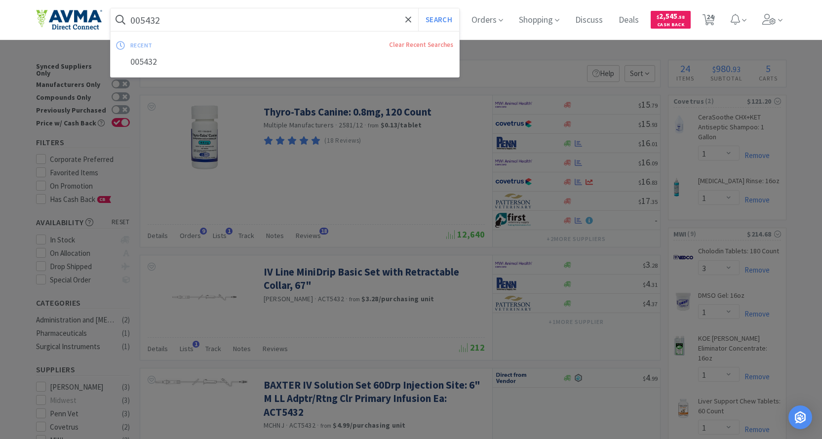 The width and height of the screenshot is (822, 439). Describe the element at coordinates (800, 417) in the screenshot. I see `div: Open Intercom Messenger` at that location.